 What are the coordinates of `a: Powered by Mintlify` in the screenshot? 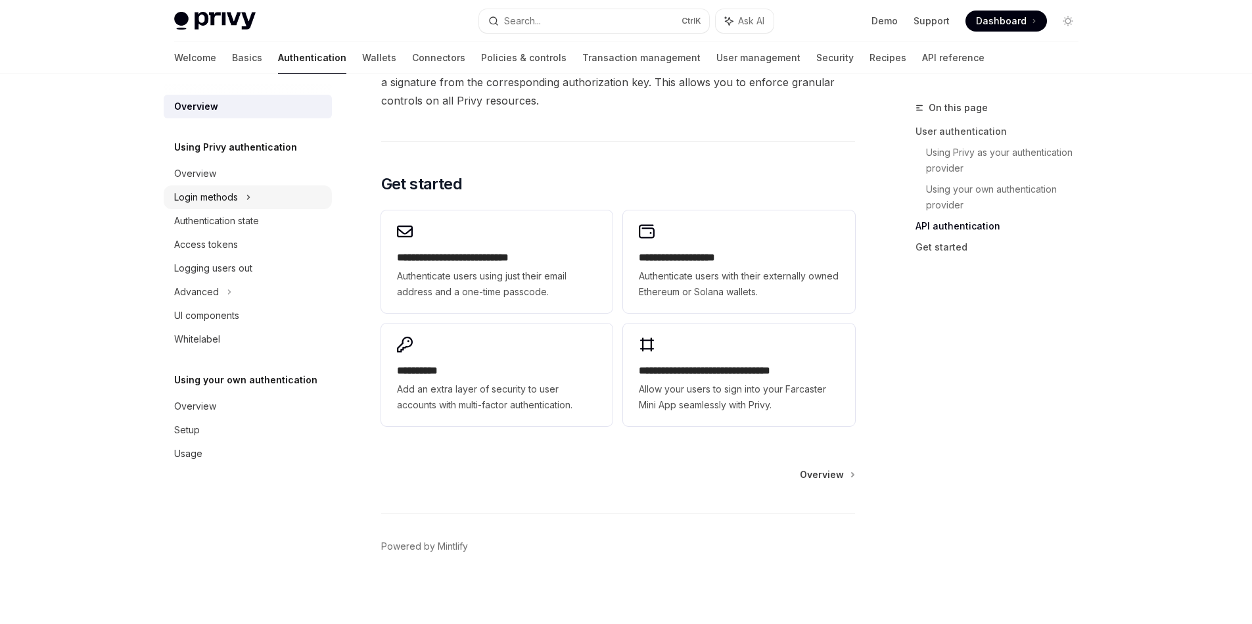 It's located at (425, 546).